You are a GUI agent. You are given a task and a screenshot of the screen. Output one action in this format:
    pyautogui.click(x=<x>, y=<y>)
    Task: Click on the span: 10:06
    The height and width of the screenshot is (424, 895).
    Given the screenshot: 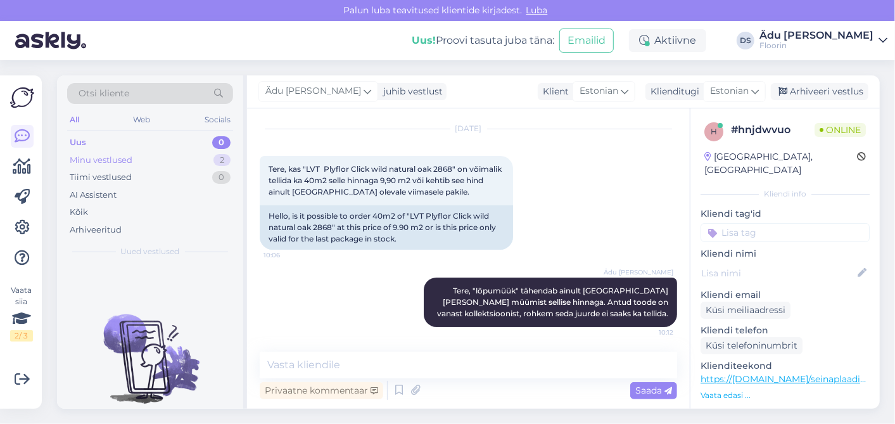 What is the action you would take?
    pyautogui.click(x=287, y=255)
    